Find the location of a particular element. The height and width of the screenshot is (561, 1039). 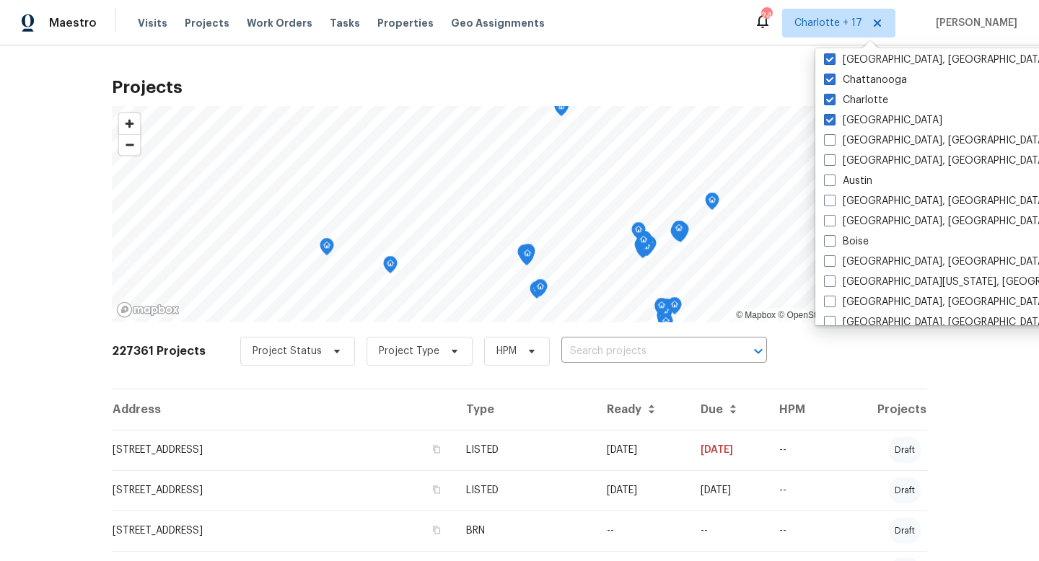

input: Search projects is located at coordinates (643, 351).